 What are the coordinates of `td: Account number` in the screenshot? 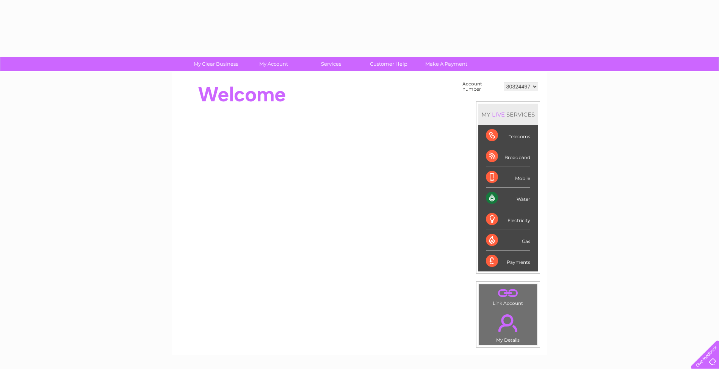 It's located at (481, 86).